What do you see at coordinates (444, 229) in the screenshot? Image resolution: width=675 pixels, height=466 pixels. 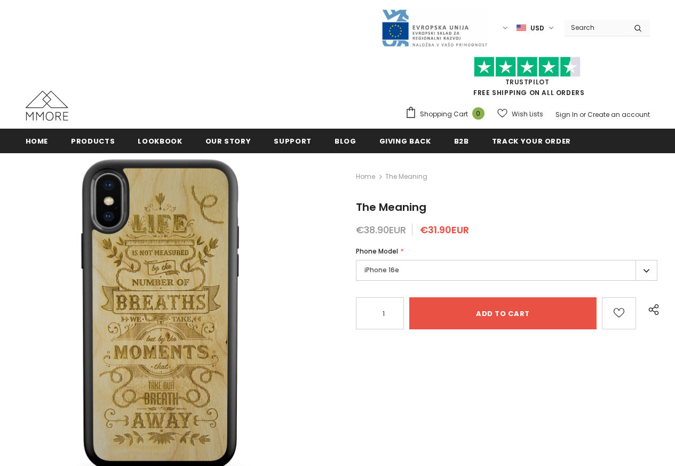 I see `span: €31.90EUR` at bounding box center [444, 229].